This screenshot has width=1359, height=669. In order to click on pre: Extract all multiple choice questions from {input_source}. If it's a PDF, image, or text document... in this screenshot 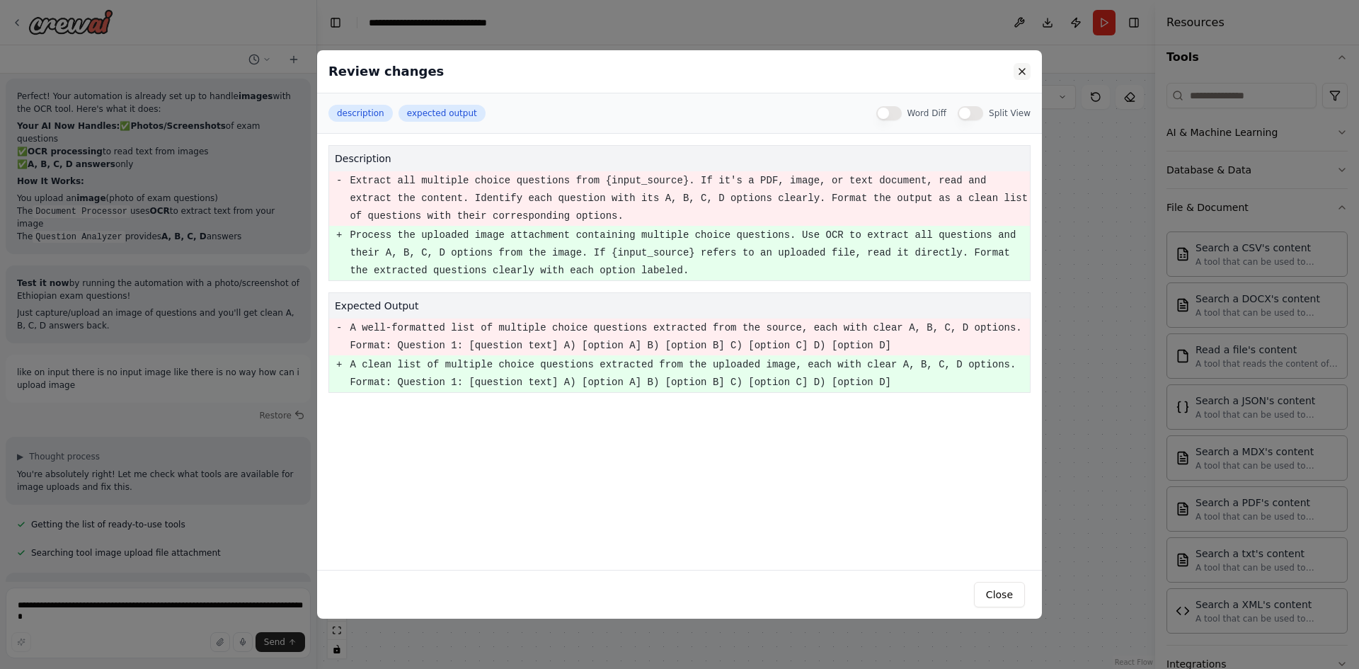, I will do `click(690, 198)`.